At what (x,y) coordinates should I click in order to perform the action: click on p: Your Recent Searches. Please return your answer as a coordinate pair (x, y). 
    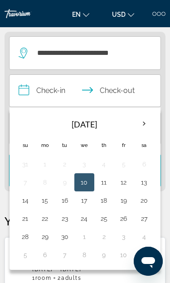
    Looking at the image, I should click on (85, 221).